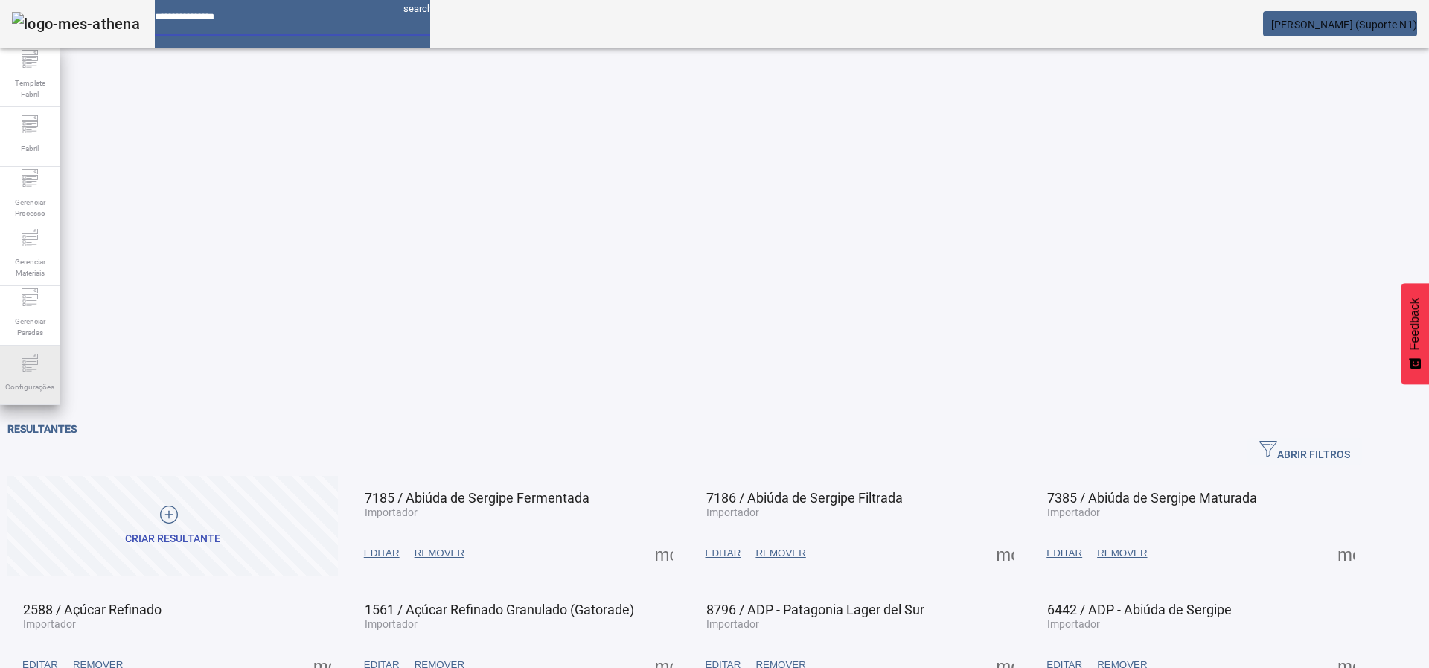 The width and height of the screenshot is (1429, 668). What do you see at coordinates (815, 609) in the screenshot?
I see `span: 8796 / ADP - Patagonia Lager del Sur` at bounding box center [815, 609].